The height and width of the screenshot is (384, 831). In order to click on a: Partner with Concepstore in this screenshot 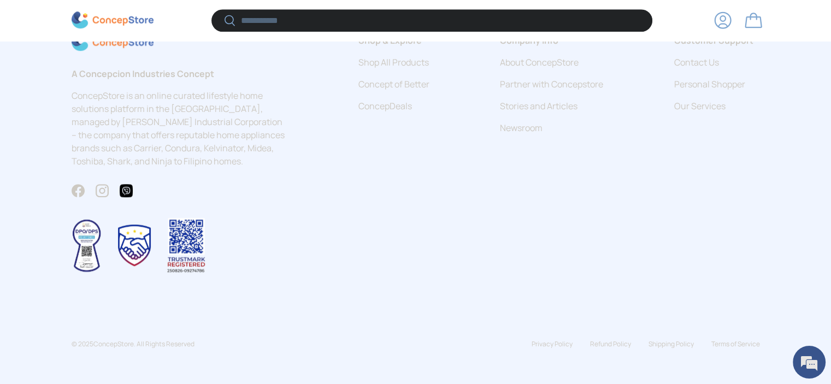, I will do `click(551, 84)`.